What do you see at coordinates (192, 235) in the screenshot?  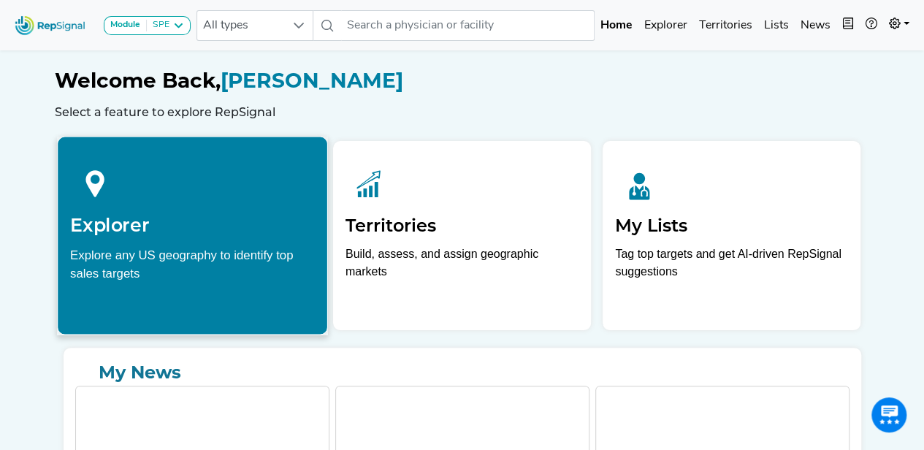 I see `a: ExplorerExplore any US geography to identify top sales targets` at bounding box center [192, 235].